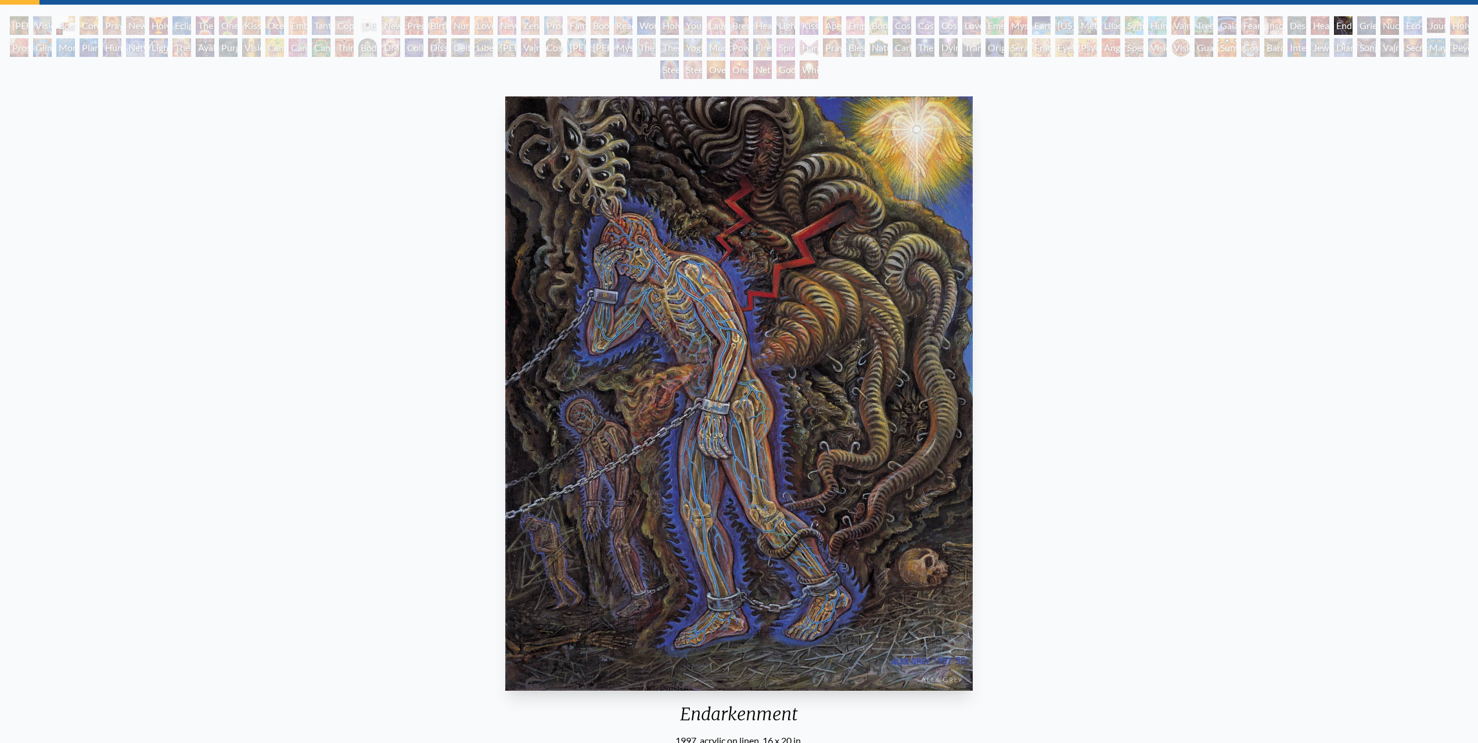 The width and height of the screenshot is (1478, 743). I want to click on div: Body/Mind as a Vibratory Field of Energy, so click(368, 48).